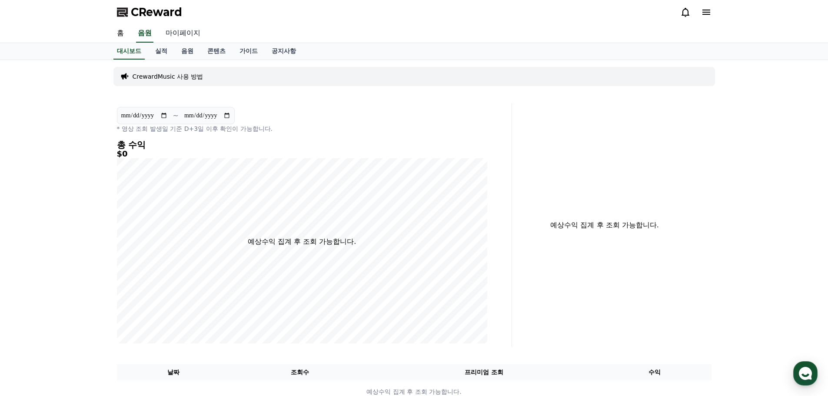 The height and width of the screenshot is (396, 828). Describe the element at coordinates (299, 372) in the screenshot. I see `th: 조회수` at that location.